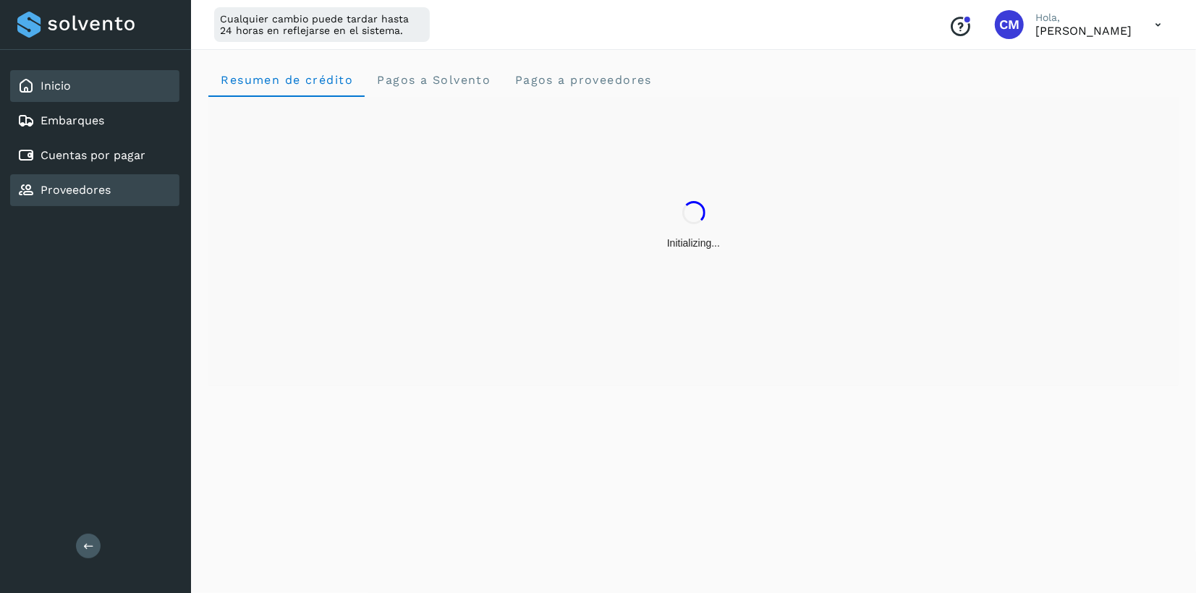 This screenshot has width=1196, height=593. What do you see at coordinates (95, 190) in the screenshot?
I see `div: Proveedores` at bounding box center [95, 190].